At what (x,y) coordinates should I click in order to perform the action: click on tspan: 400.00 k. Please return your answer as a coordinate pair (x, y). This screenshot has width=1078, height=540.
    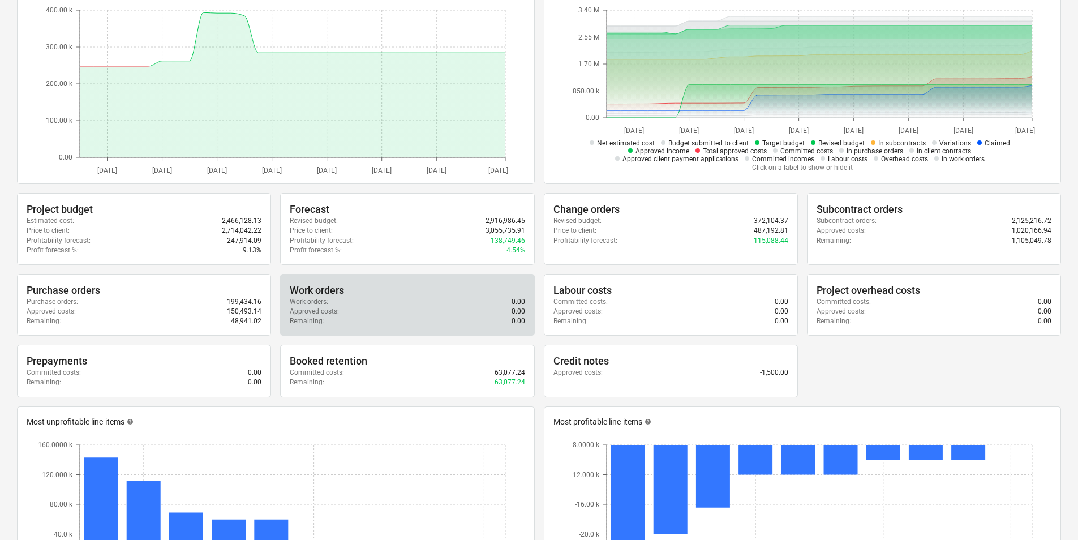
    Looking at the image, I should click on (59, 11).